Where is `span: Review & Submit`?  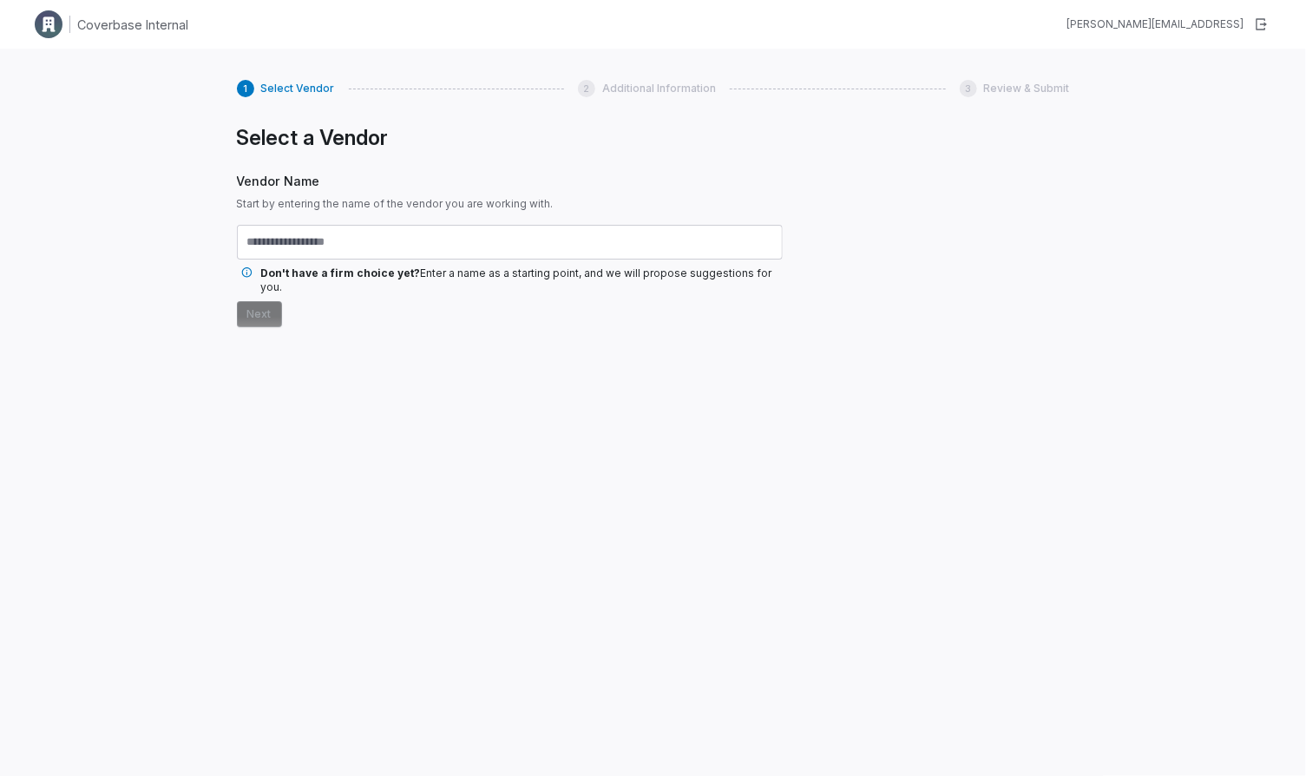
span: Review & Submit is located at coordinates (1026, 88).